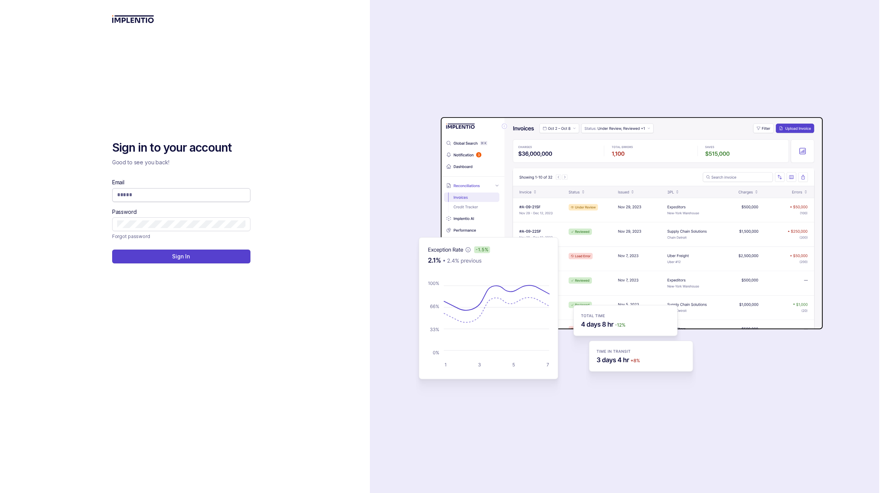  Describe the element at coordinates (118, 182) in the screenshot. I see `label: Email` at that location.